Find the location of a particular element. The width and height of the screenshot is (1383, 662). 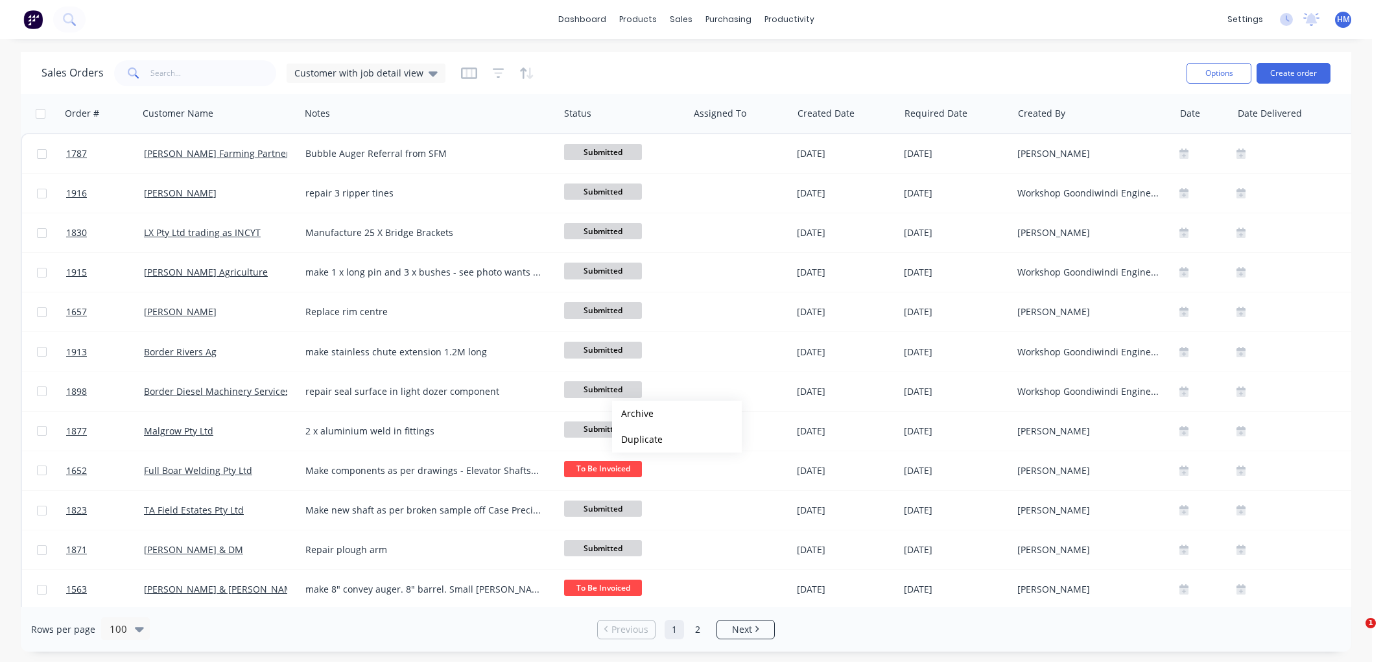

span: 1 is located at coordinates (1371, 623).